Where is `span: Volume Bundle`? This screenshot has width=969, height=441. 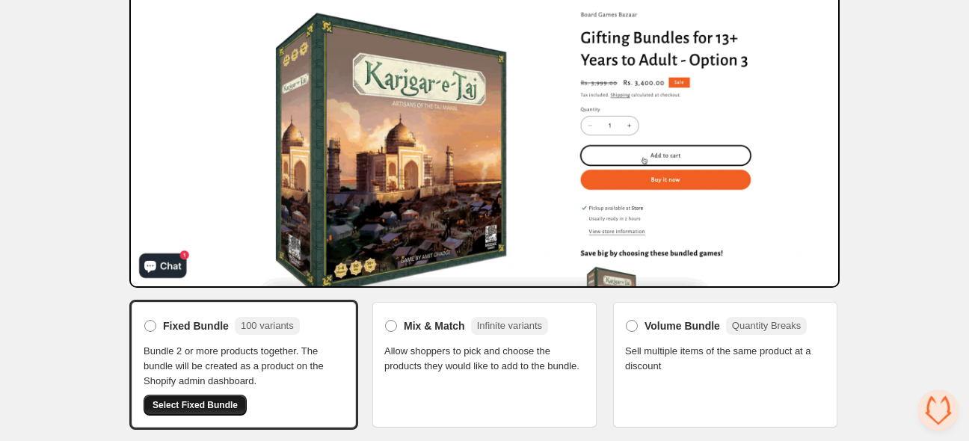
span: Volume Bundle is located at coordinates (682, 326).